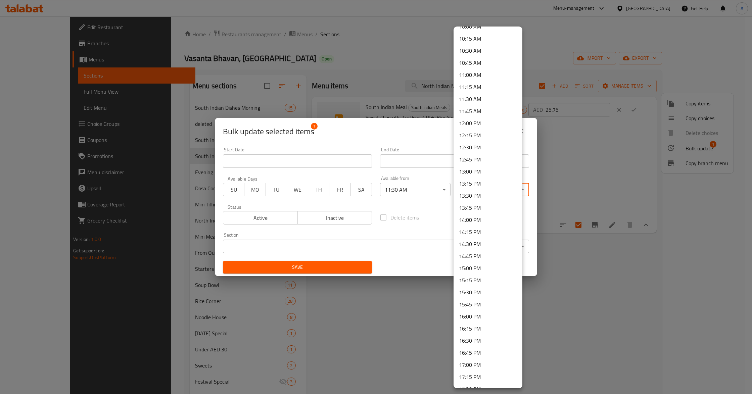  Describe the element at coordinates (488, 27) in the screenshot. I see `li: 10:00 AM` at that location.